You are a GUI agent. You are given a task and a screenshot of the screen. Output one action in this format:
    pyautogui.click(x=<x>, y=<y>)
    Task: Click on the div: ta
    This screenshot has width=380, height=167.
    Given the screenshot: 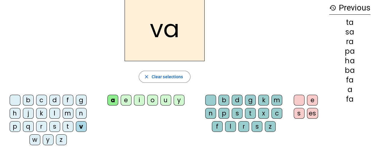 What is the action you would take?
    pyautogui.click(x=349, y=23)
    